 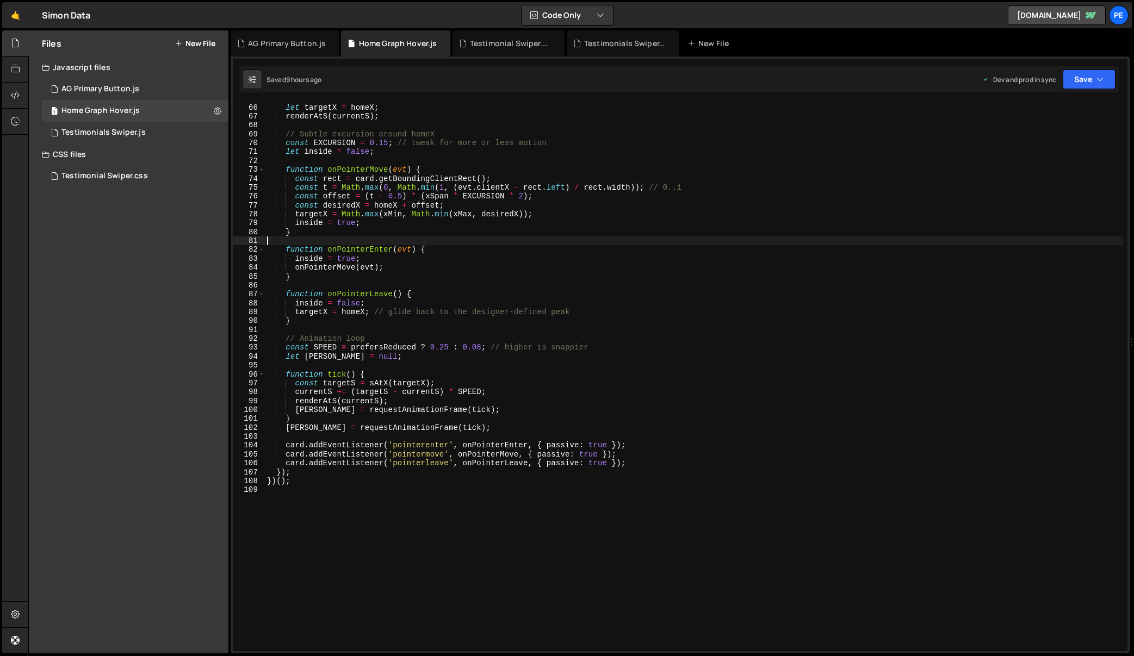 What do you see at coordinates (248, 223) in the screenshot?
I see `div: 79` at bounding box center [248, 223].